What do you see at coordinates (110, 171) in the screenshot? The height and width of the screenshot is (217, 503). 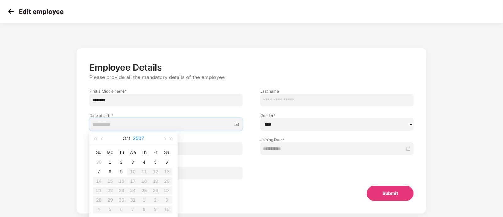 I see `div: 8` at bounding box center [110, 171].